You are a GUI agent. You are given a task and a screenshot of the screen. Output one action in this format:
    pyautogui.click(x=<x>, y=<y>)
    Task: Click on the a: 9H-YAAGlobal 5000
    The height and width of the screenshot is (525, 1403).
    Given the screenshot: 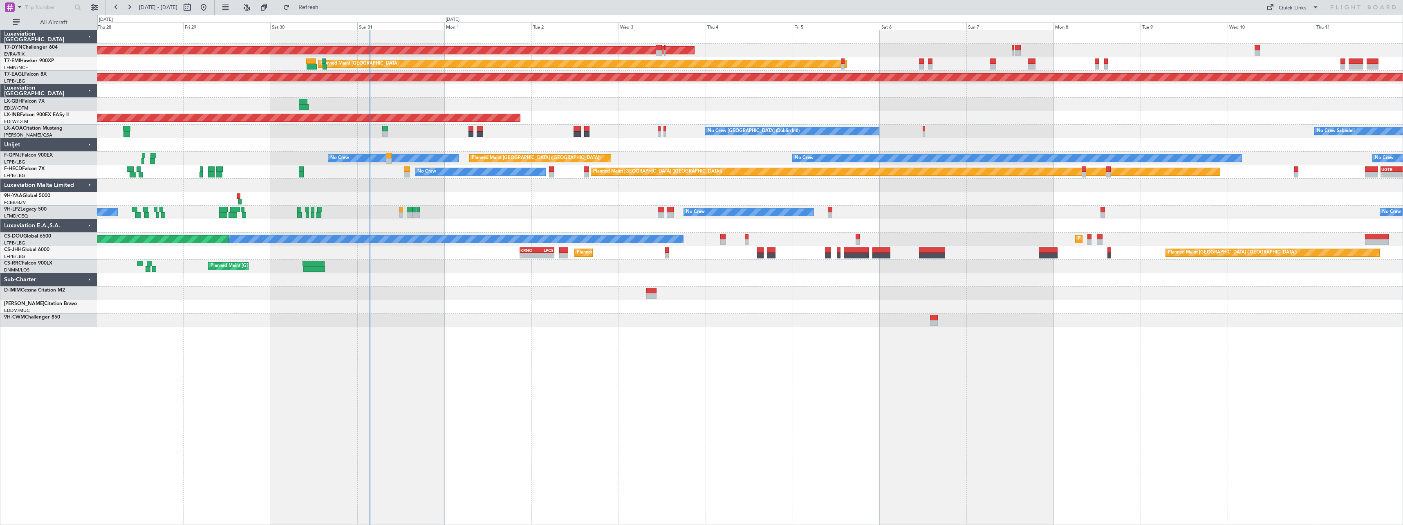 What is the action you would take?
    pyautogui.click(x=27, y=196)
    